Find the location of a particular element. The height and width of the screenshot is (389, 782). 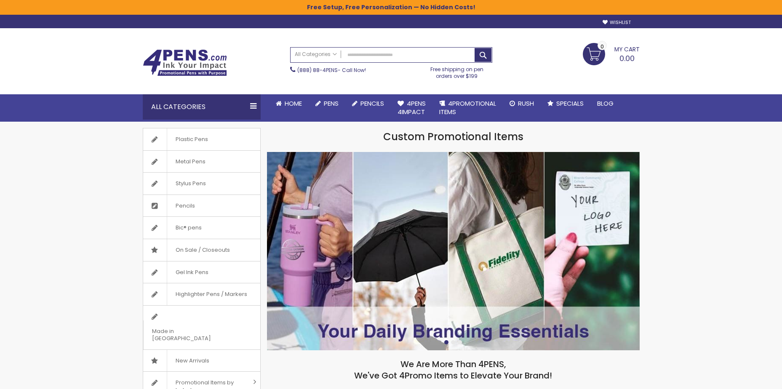

span: Gel Ink Pens is located at coordinates (192, 272).